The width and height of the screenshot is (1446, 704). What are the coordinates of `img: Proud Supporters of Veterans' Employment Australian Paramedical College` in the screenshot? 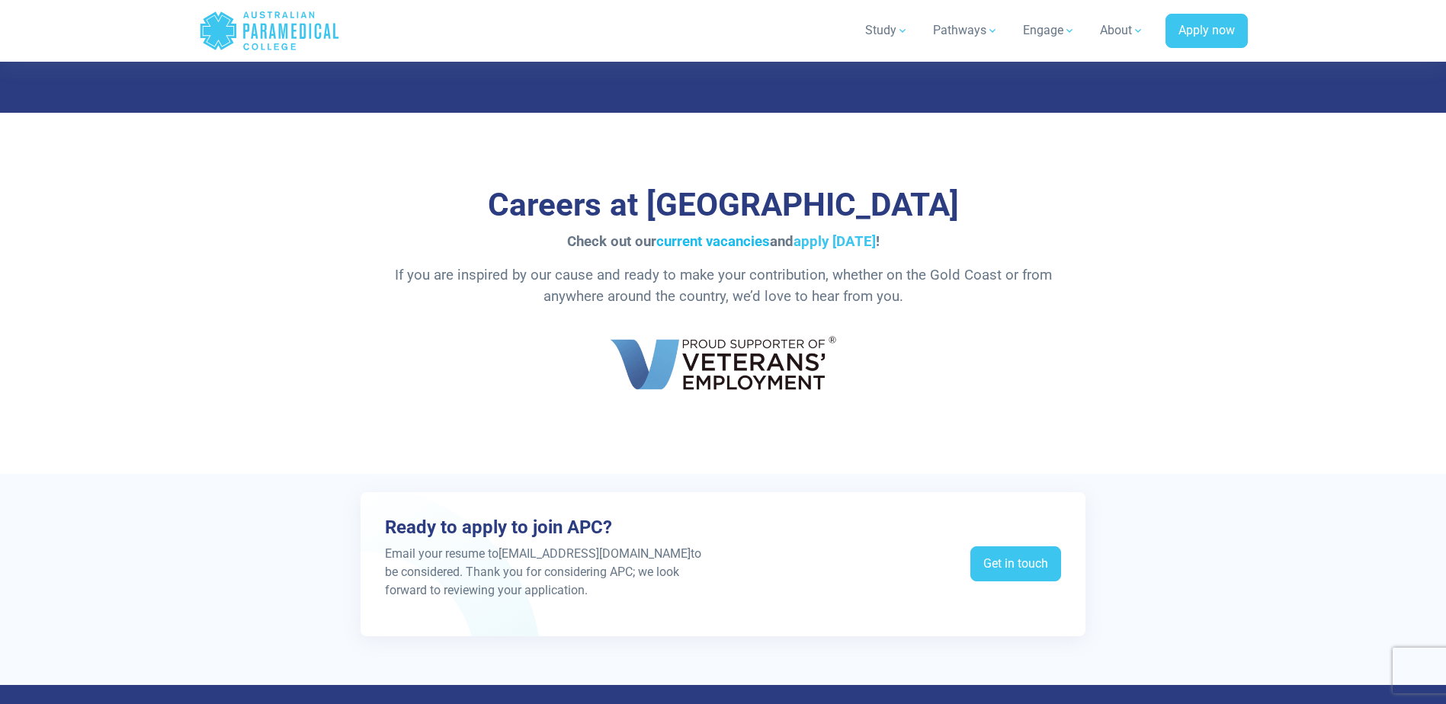 It's located at (722, 363).